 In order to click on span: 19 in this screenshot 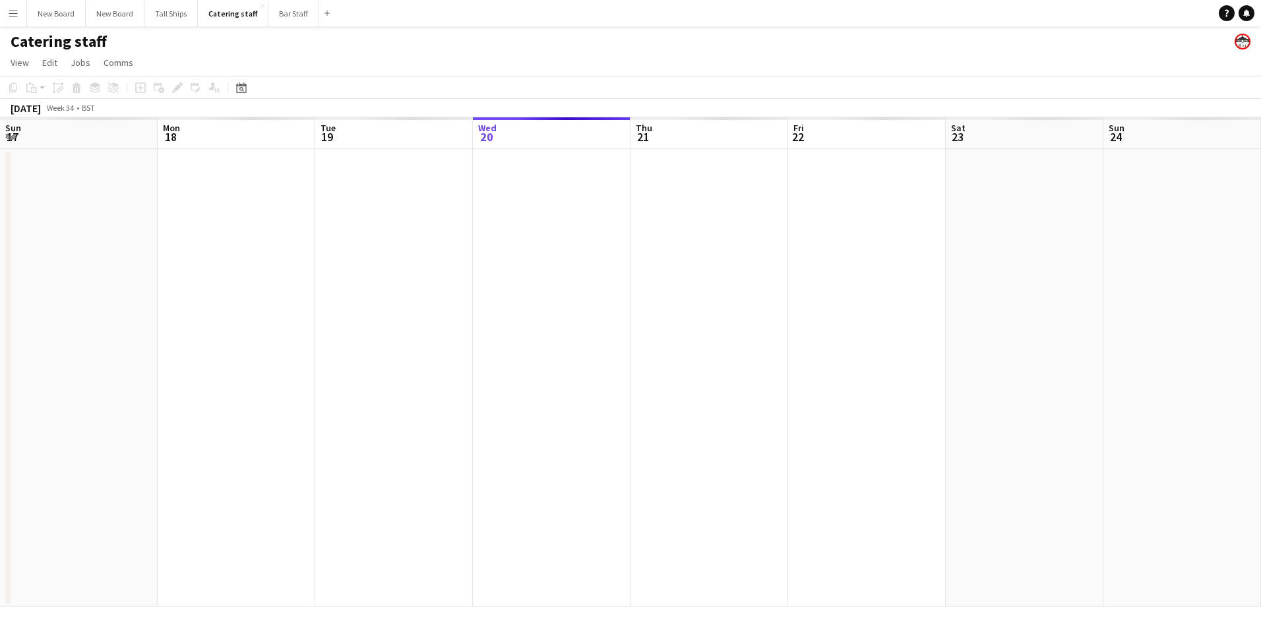, I will do `click(327, 137)`.